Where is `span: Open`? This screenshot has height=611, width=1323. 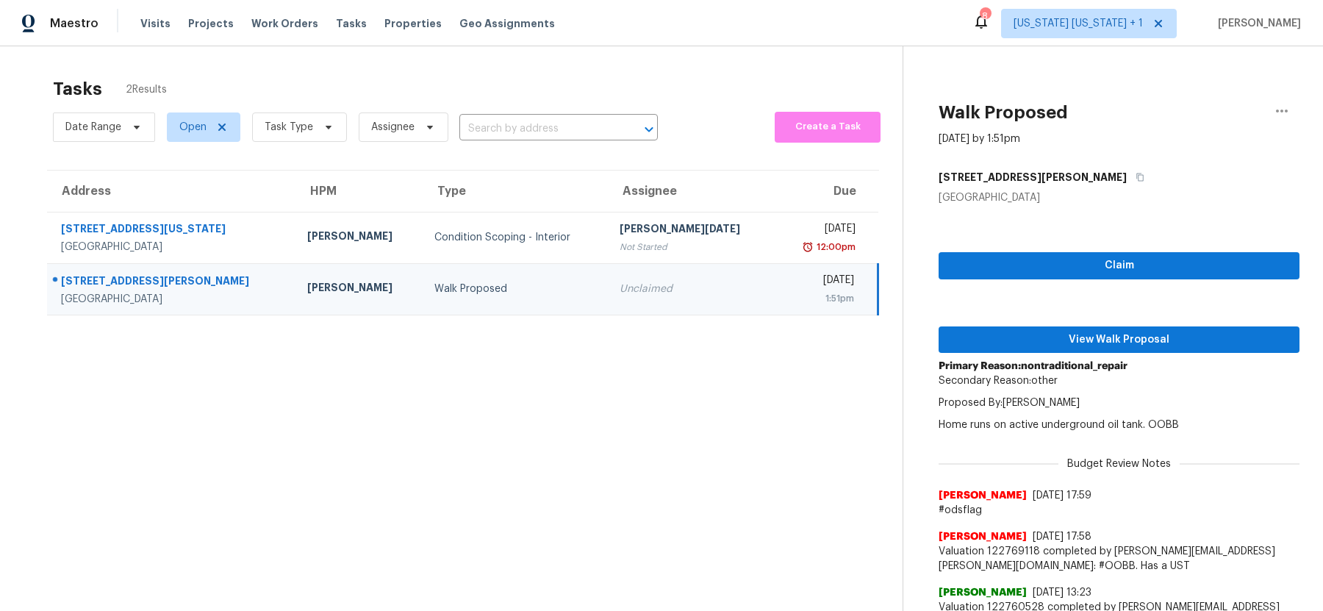 span: Open is located at coordinates (193, 127).